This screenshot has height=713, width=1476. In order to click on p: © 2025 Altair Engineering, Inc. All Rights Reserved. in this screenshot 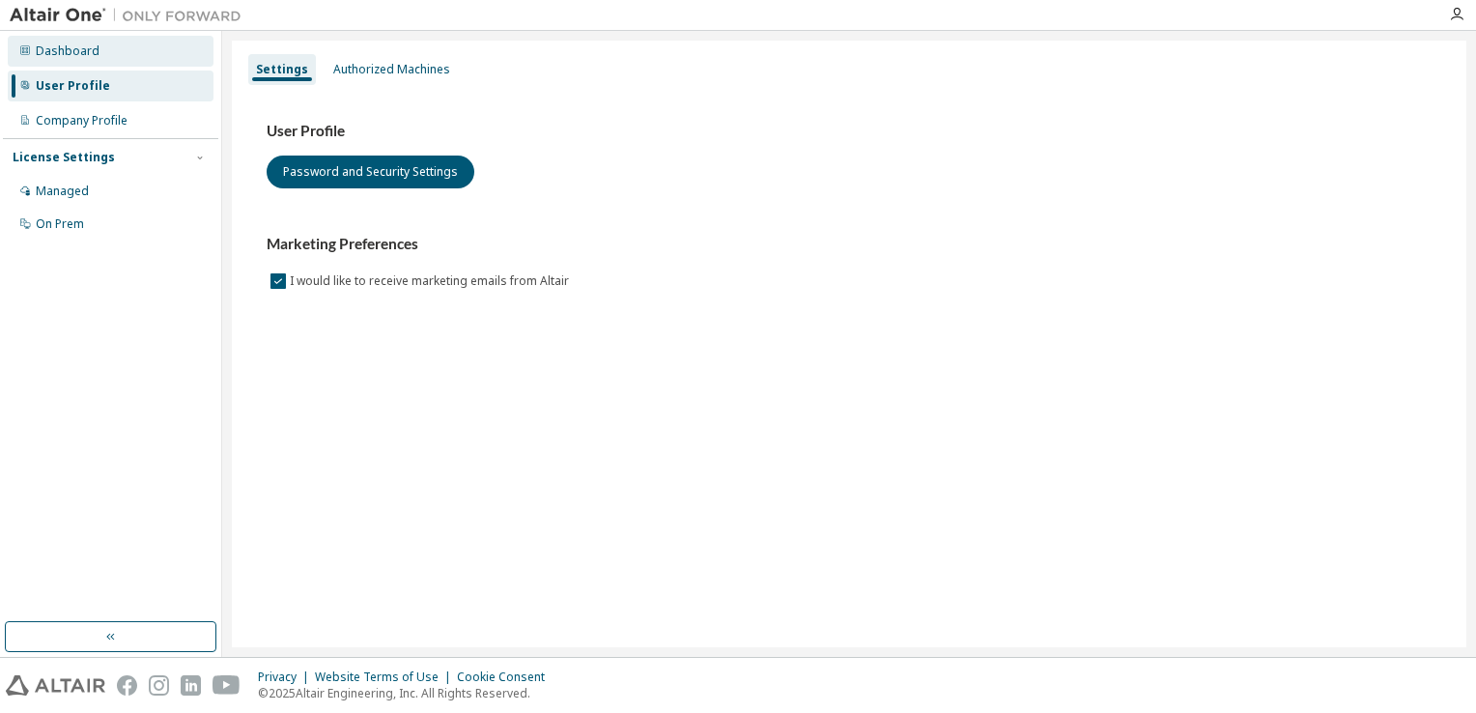, I will do `click(407, 693)`.